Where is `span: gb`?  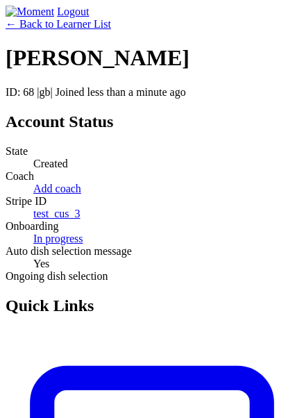 span: gb is located at coordinates (45, 92).